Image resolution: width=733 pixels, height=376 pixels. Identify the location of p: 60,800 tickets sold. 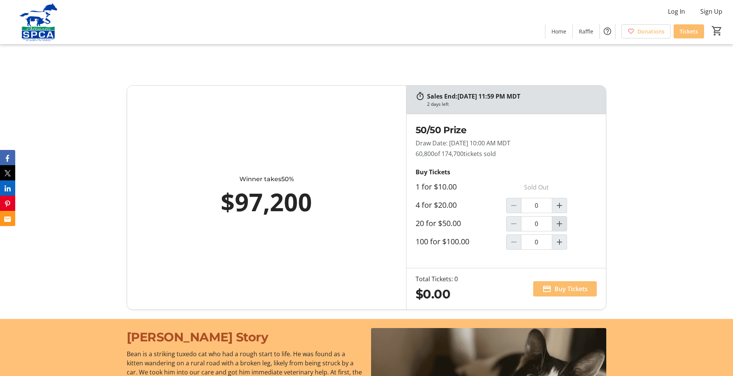
(506, 154).